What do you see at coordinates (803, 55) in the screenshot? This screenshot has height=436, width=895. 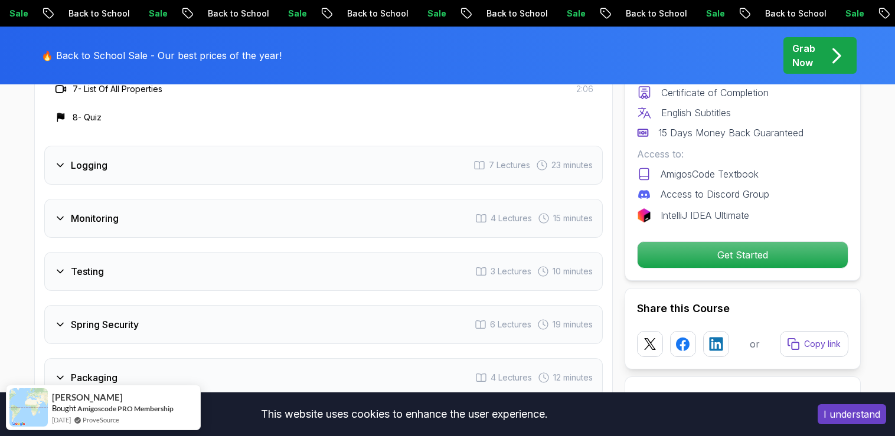 I see `p: Grab Now` at bounding box center [803, 55].